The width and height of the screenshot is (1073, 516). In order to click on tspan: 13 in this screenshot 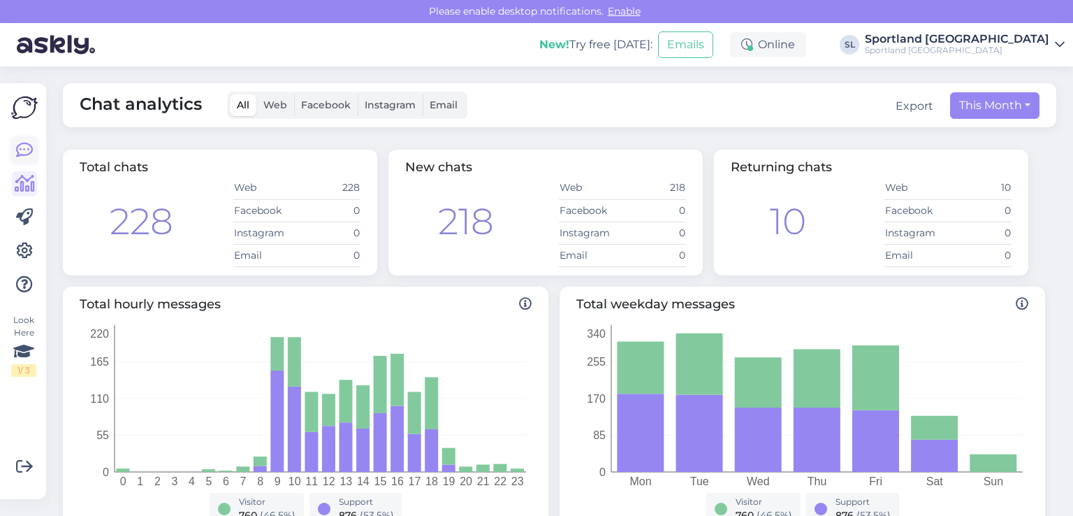, I will do `click(346, 481)`.